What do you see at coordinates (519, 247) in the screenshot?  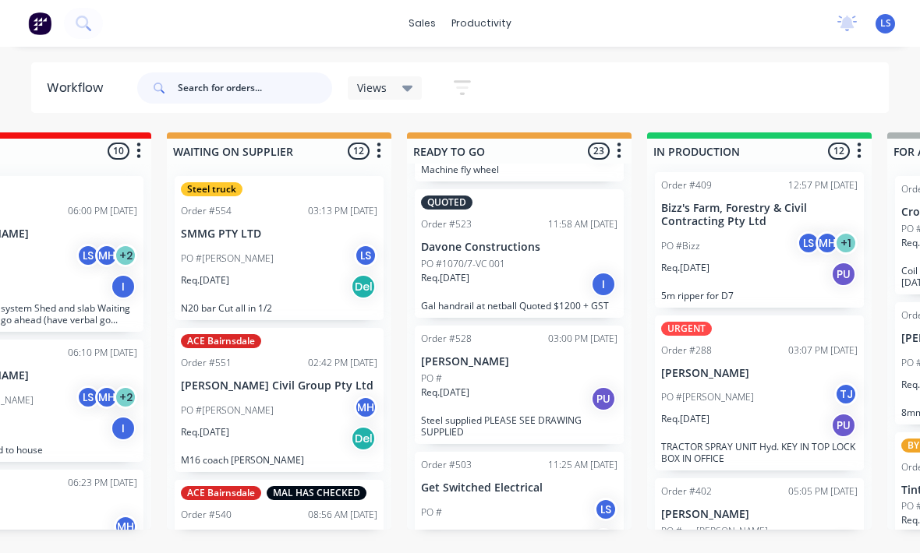 I see `p: Davone Constructions` at bounding box center [519, 247].